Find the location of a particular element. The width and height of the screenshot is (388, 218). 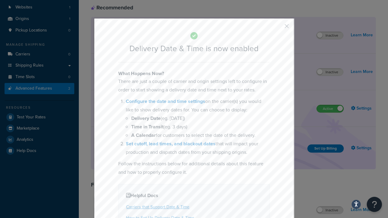

li: (eg. 3 days) is located at coordinates (200, 127).